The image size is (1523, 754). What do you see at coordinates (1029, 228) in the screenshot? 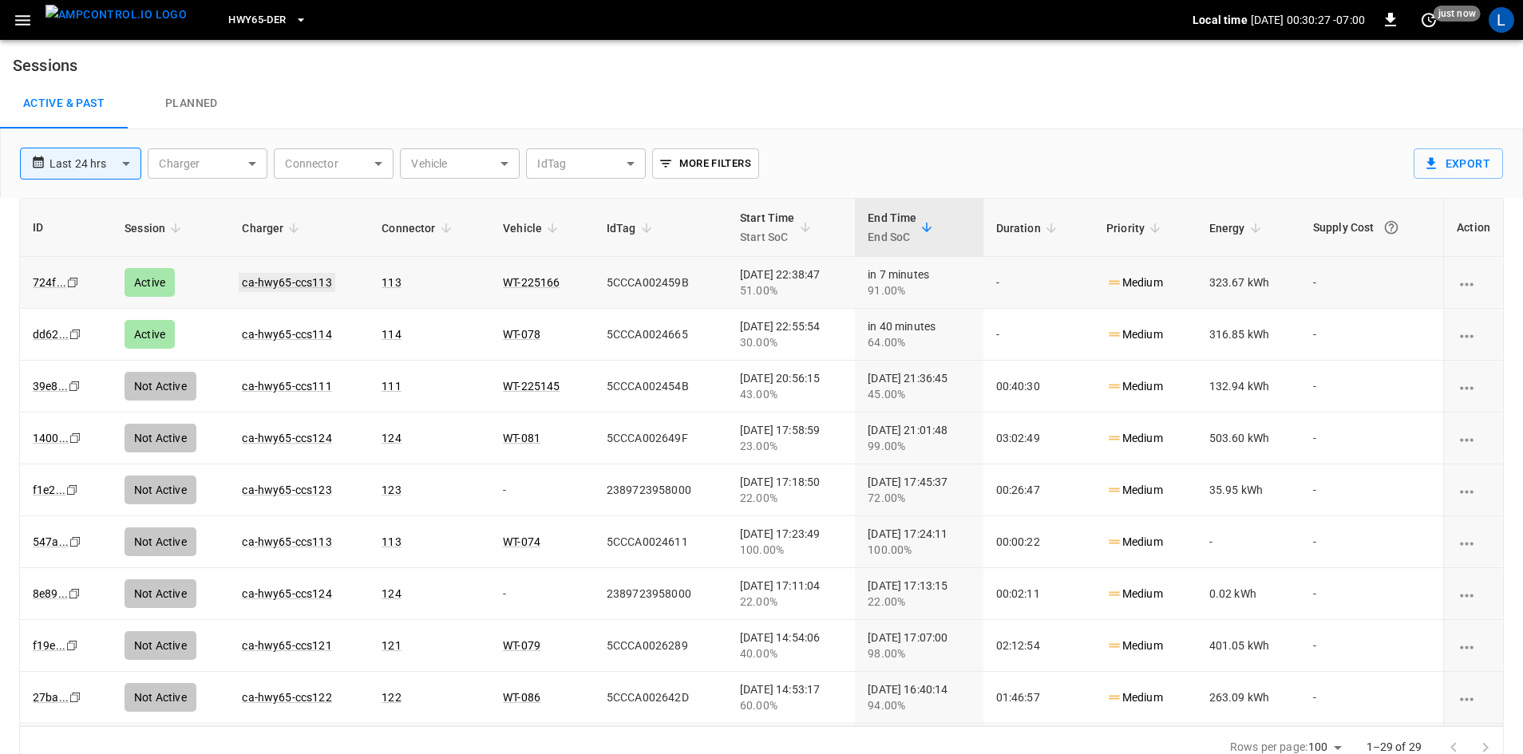
I see `span: Duration` at bounding box center [1029, 228].